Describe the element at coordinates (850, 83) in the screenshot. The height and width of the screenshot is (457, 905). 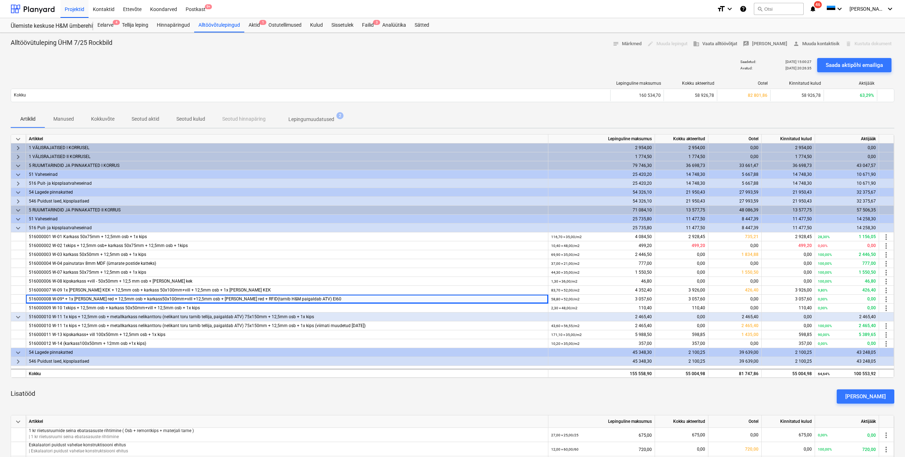
I see `div: Aktijääk` at that location.